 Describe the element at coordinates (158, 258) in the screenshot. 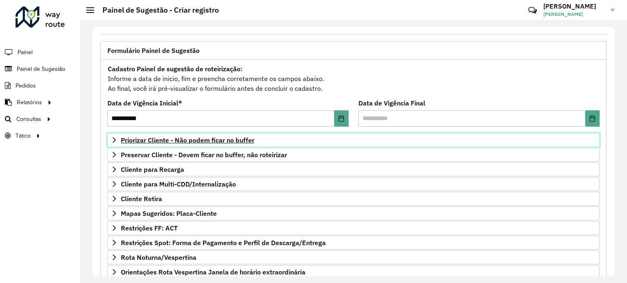

I see `span: Rota Noturna/Vespertina` at that location.